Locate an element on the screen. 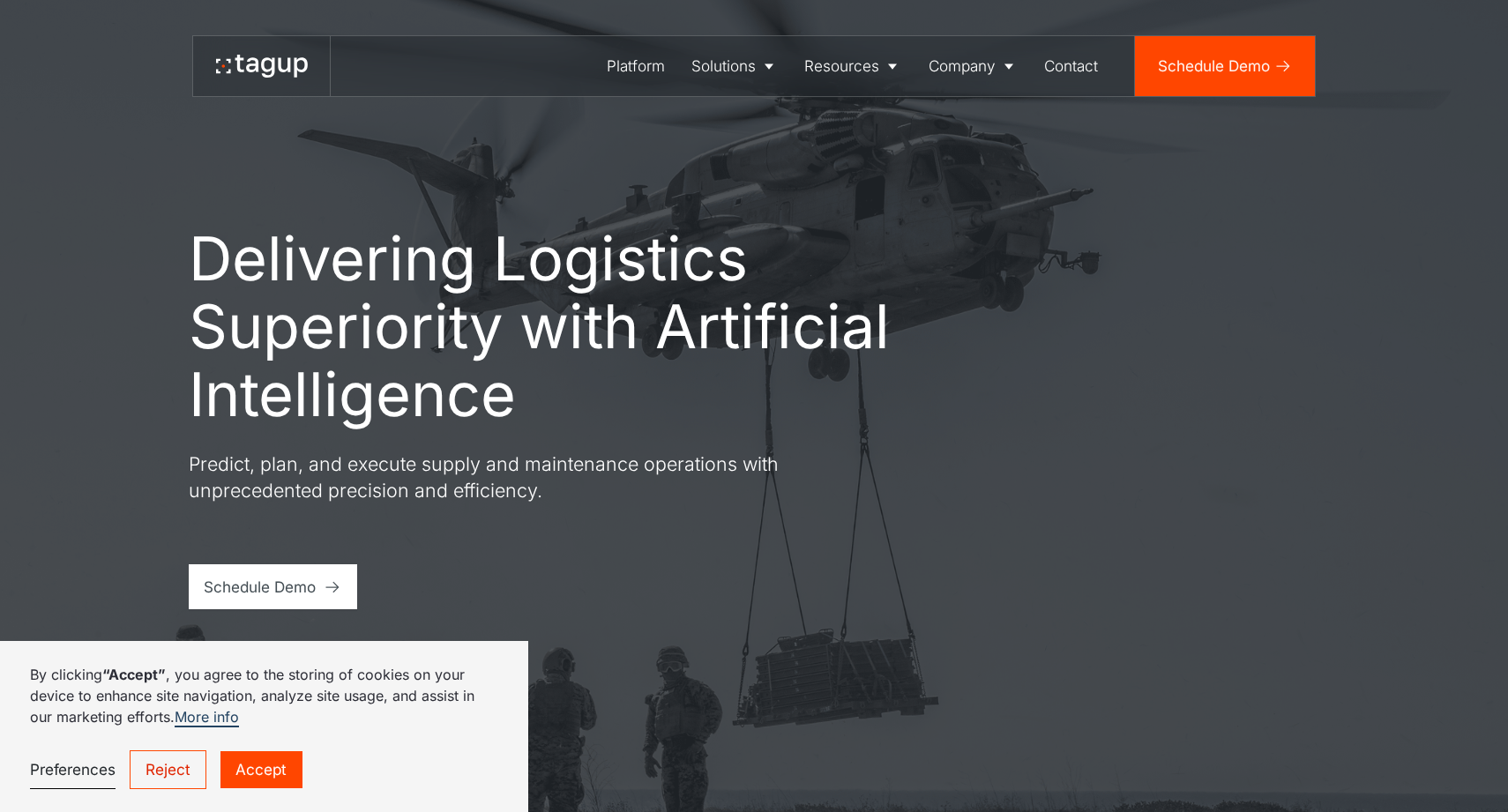  a: Company is located at coordinates (974, 67).